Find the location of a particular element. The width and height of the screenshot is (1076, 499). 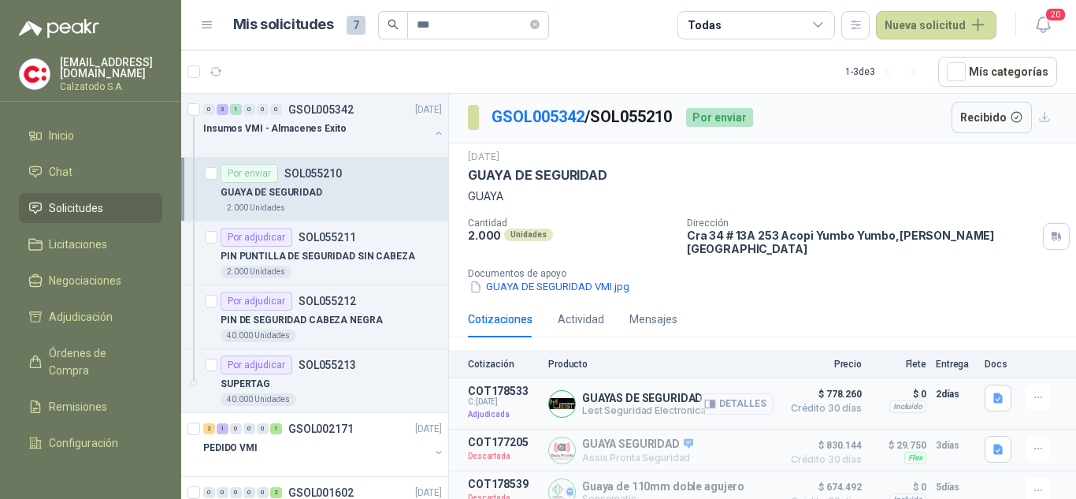

p: GSOL002171 is located at coordinates (321, 428).